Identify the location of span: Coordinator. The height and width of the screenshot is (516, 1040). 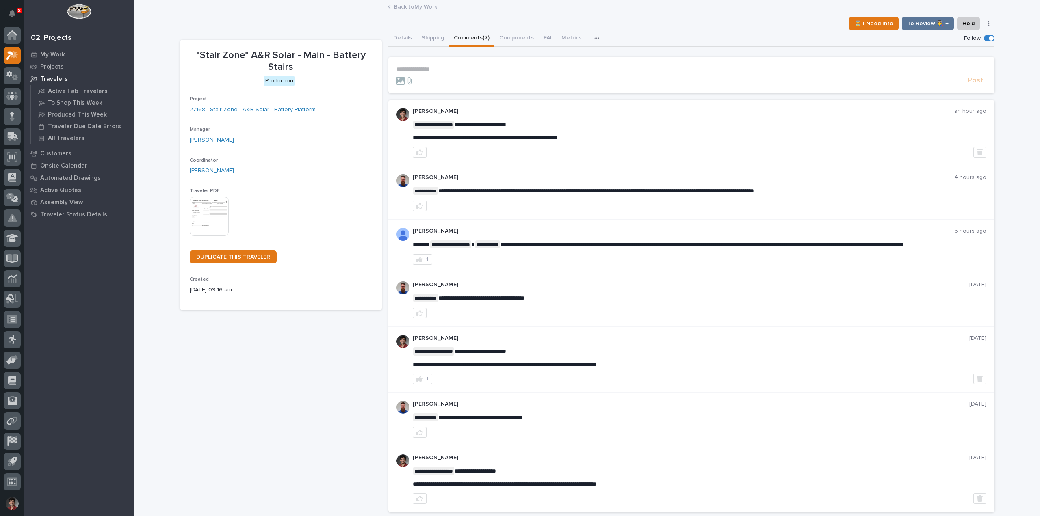
(204, 161).